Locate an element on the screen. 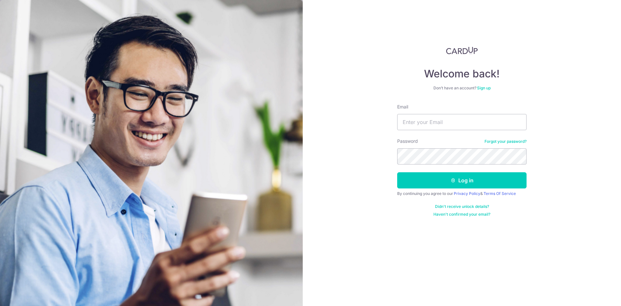 The image size is (621, 306). button: Log in is located at coordinates (462, 180).